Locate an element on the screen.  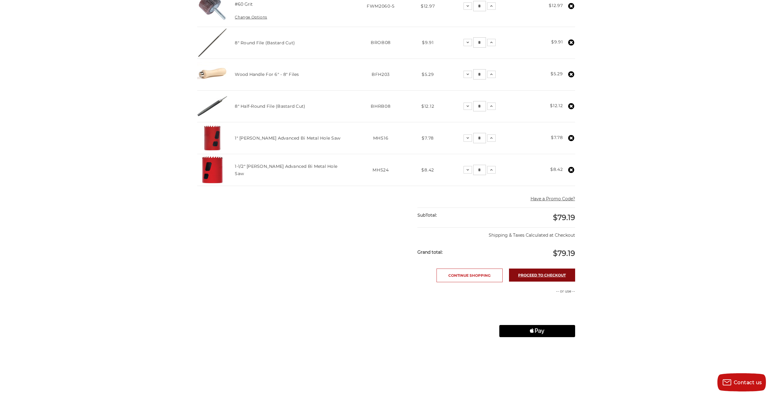
strong: $12.97 is located at coordinates (556, 5).